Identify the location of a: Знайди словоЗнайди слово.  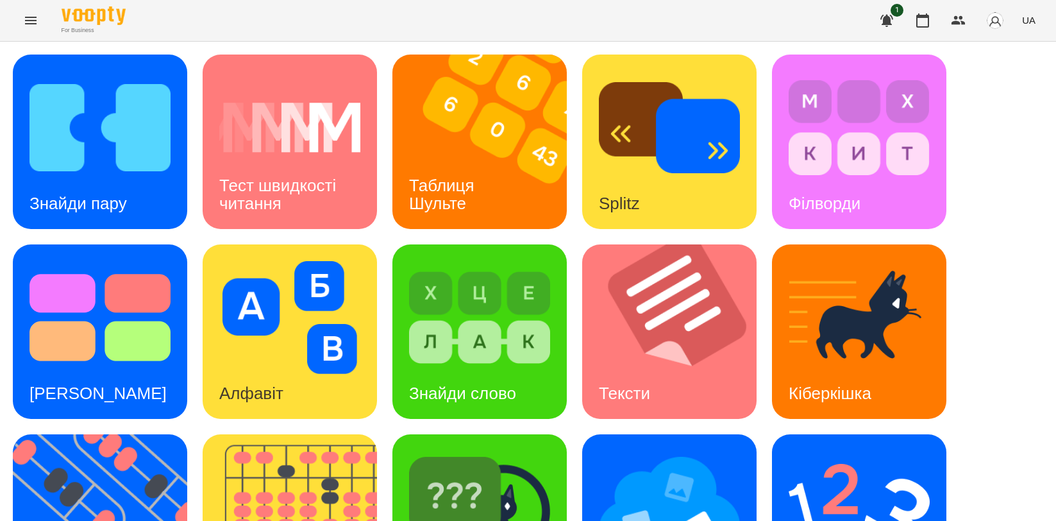
(480, 332).